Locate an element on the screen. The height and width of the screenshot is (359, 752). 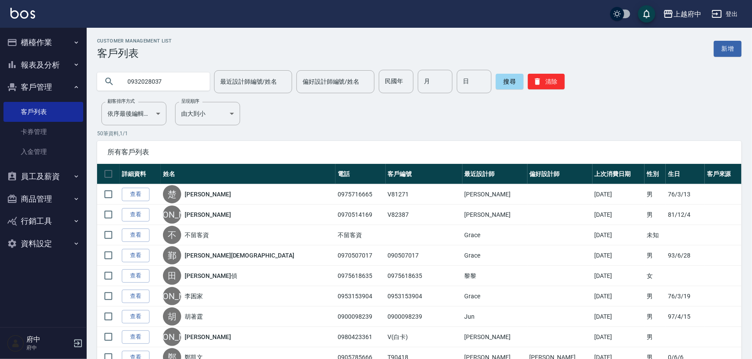
td: 未知 is located at coordinates (655, 235).